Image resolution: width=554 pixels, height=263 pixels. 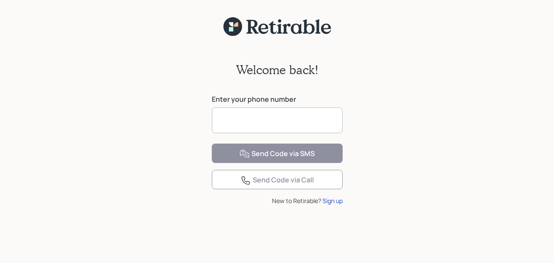 What do you see at coordinates (277, 153) in the screenshot?
I see `button: Send Code via SMS` at bounding box center [277, 153].